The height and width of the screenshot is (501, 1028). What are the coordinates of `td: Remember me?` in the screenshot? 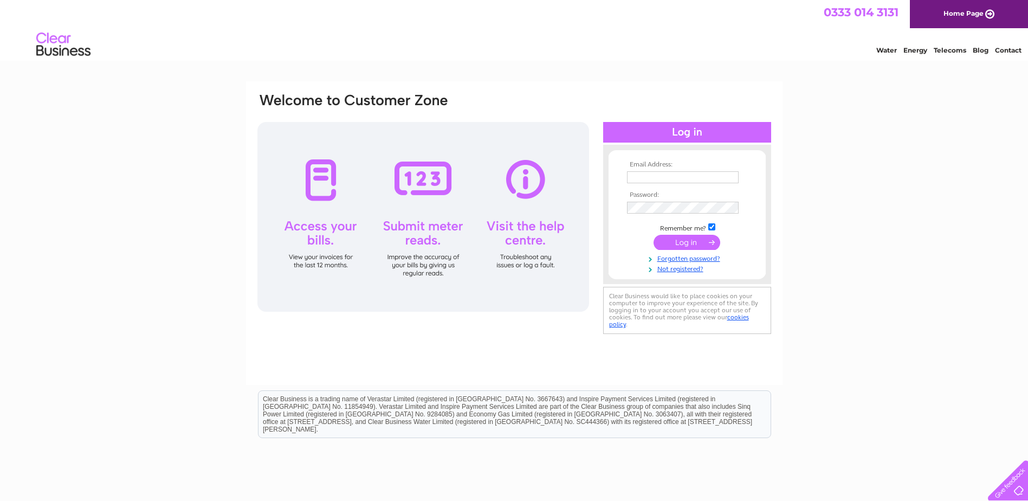 It's located at (687, 227).